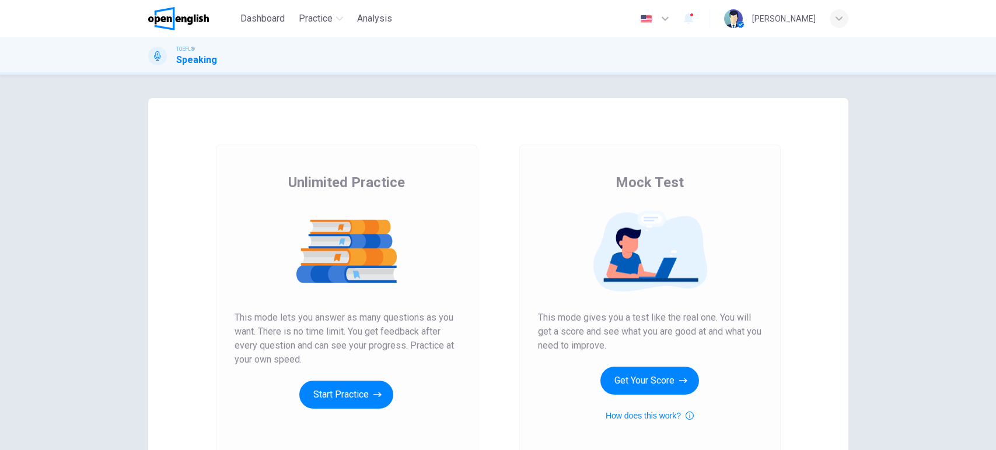 This screenshot has height=450, width=996. What do you see at coordinates (263, 19) in the screenshot?
I see `button: Dashboard` at bounding box center [263, 19].